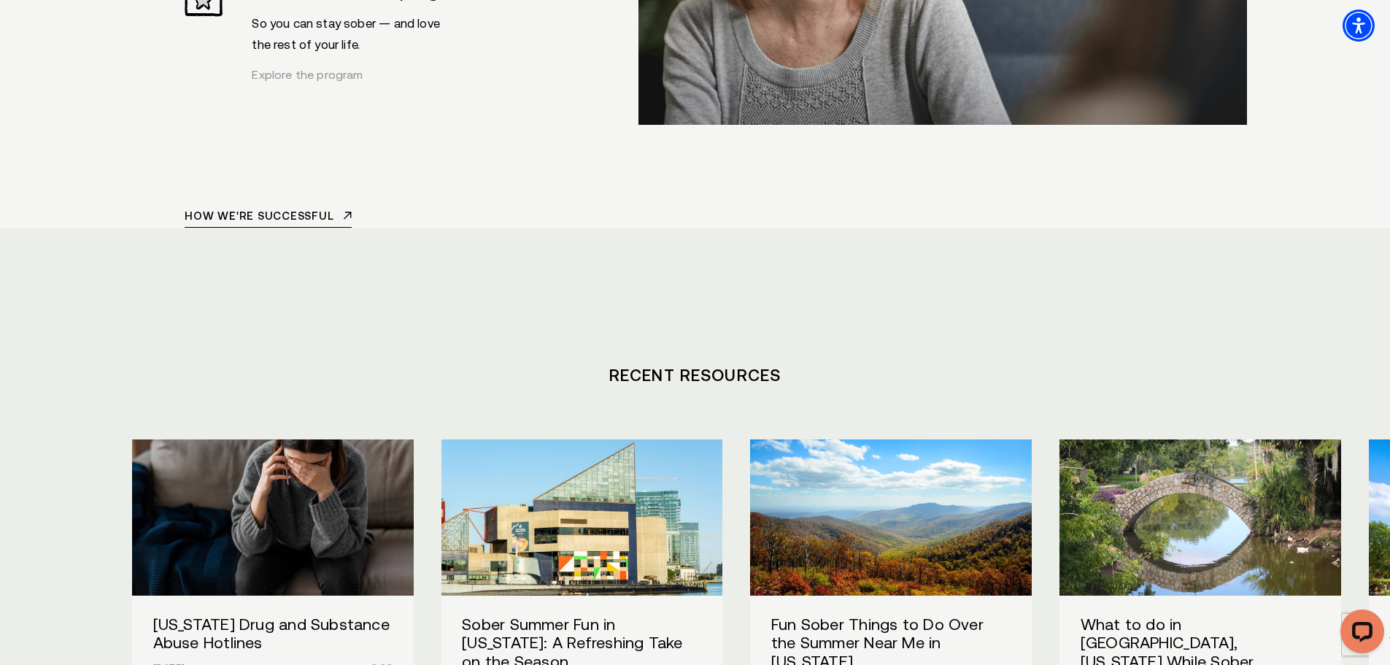  What do you see at coordinates (1200, 517) in the screenshot?
I see `img: What to do in New Orleans, Louisiana While Sober` at bounding box center [1200, 517].